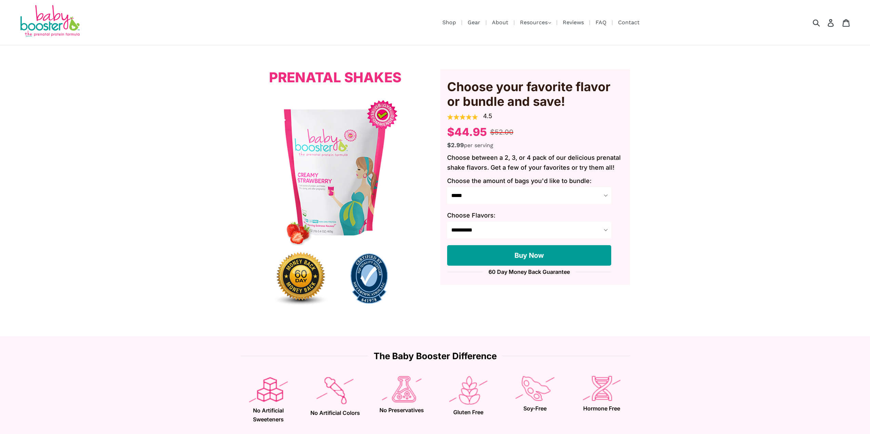  What do you see at coordinates (50, 22) in the screenshot?
I see `img: Baby Booster Prenatal Protein Supplements` at bounding box center [50, 22].